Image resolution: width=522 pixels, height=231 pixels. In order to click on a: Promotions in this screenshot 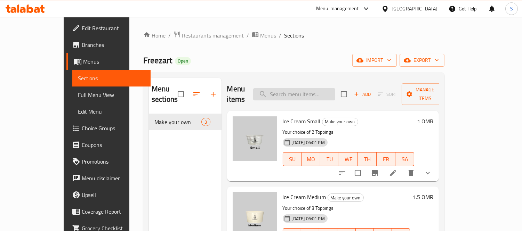, I will do `click(108, 162)`.